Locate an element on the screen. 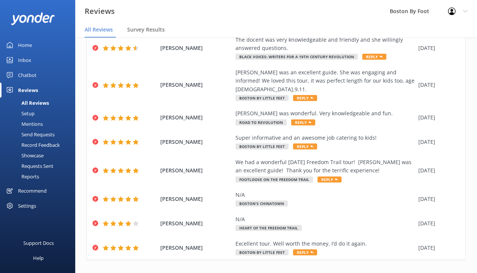 This screenshot has height=273, width=477. div: Settings is located at coordinates (27, 206).